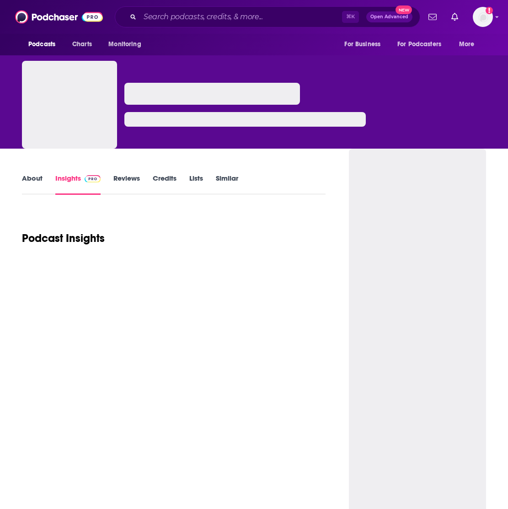  Describe the element at coordinates (483, 17) in the screenshot. I see `button: Show profile menu` at that location.